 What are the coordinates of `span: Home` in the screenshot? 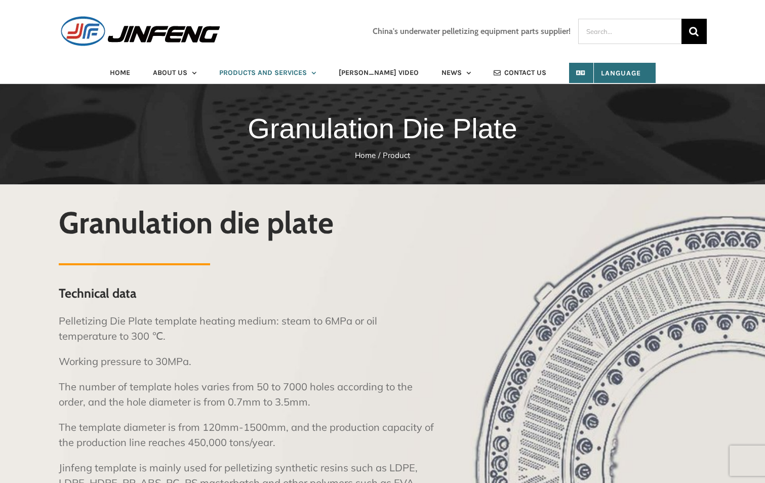 It's located at (365, 155).